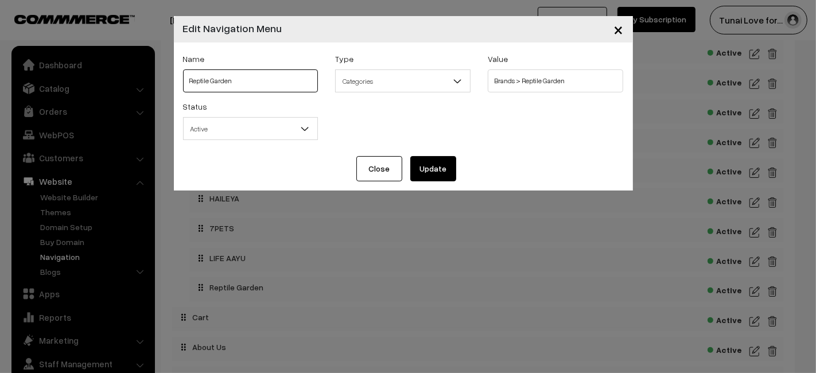 Image resolution: width=816 pixels, height=373 pixels. I want to click on label: Status, so click(195, 106).